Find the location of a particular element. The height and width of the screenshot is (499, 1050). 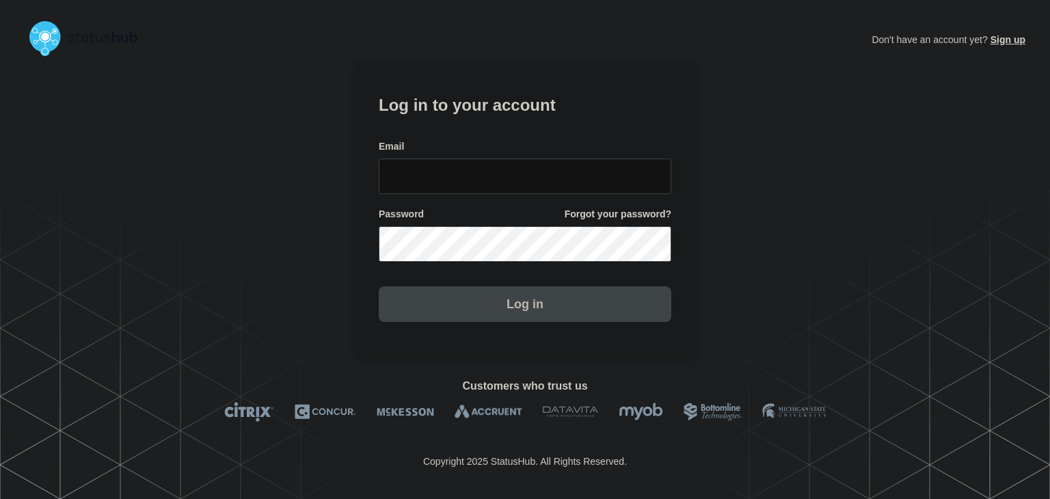

img: StatusHub logo is located at coordinates (90, 38).